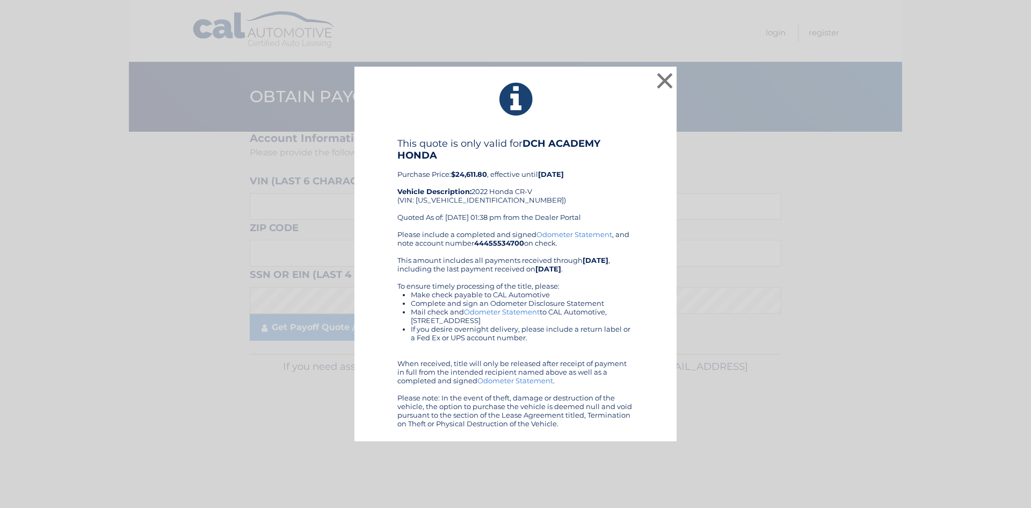 Image resolution: width=1031 pixels, height=508 pixels. What do you see at coordinates (499, 243) in the screenshot?
I see `b: 44455534700` at bounding box center [499, 243].